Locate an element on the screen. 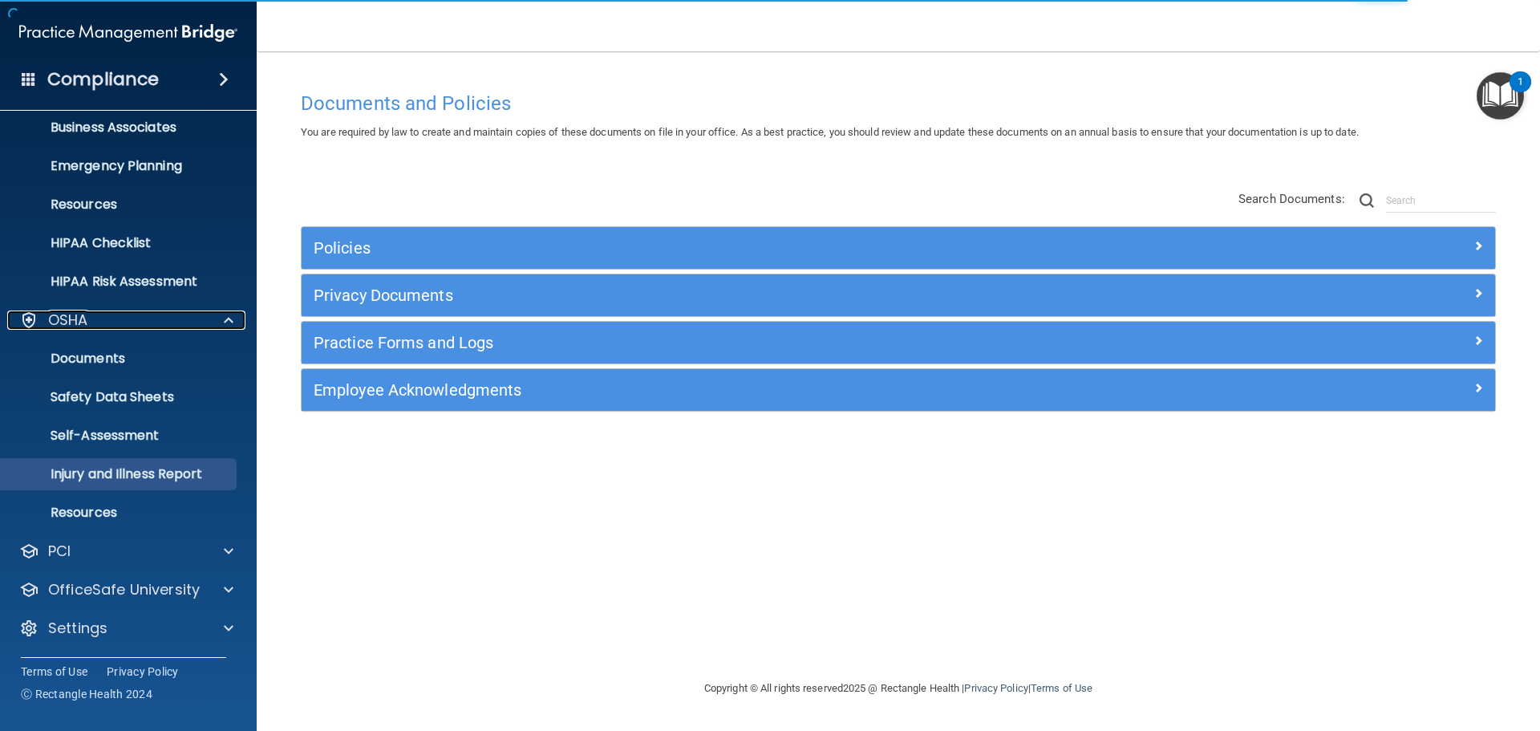 The width and height of the screenshot is (1540, 731). p: HIPAA Risk Assessment is located at coordinates (120, 282).